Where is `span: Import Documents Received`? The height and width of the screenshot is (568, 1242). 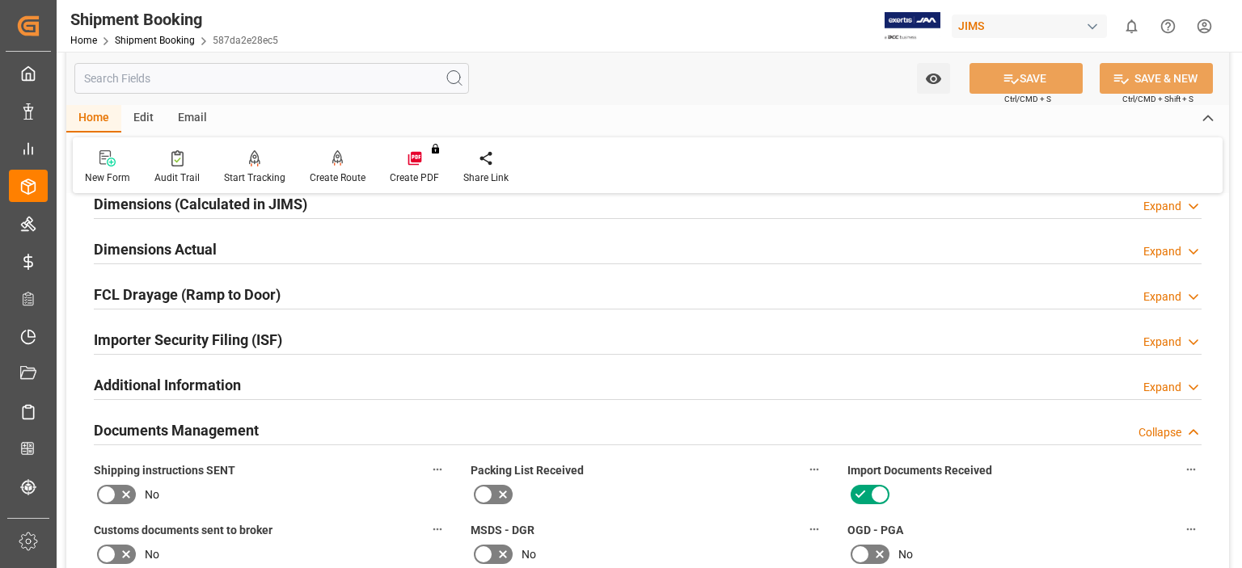 span: Import Documents Received is located at coordinates (919, 470).